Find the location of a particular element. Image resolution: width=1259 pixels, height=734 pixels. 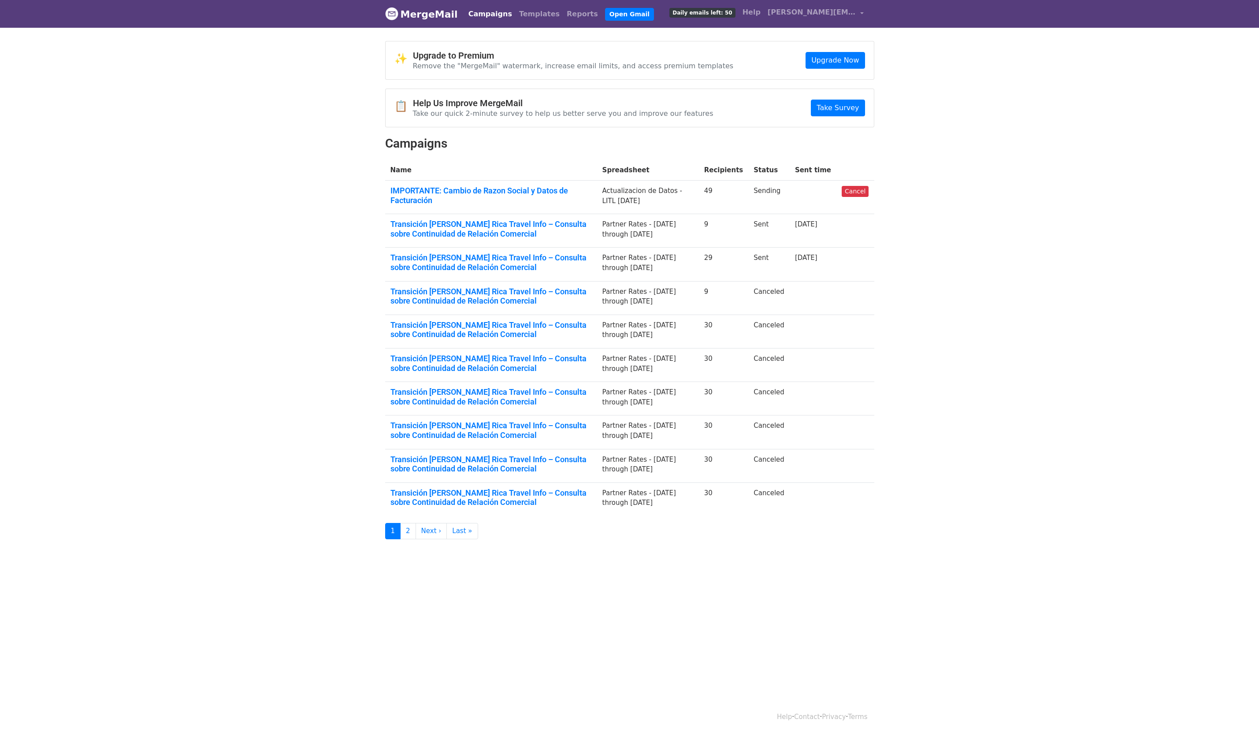

th: Spreadsheet is located at coordinates (648, 170).